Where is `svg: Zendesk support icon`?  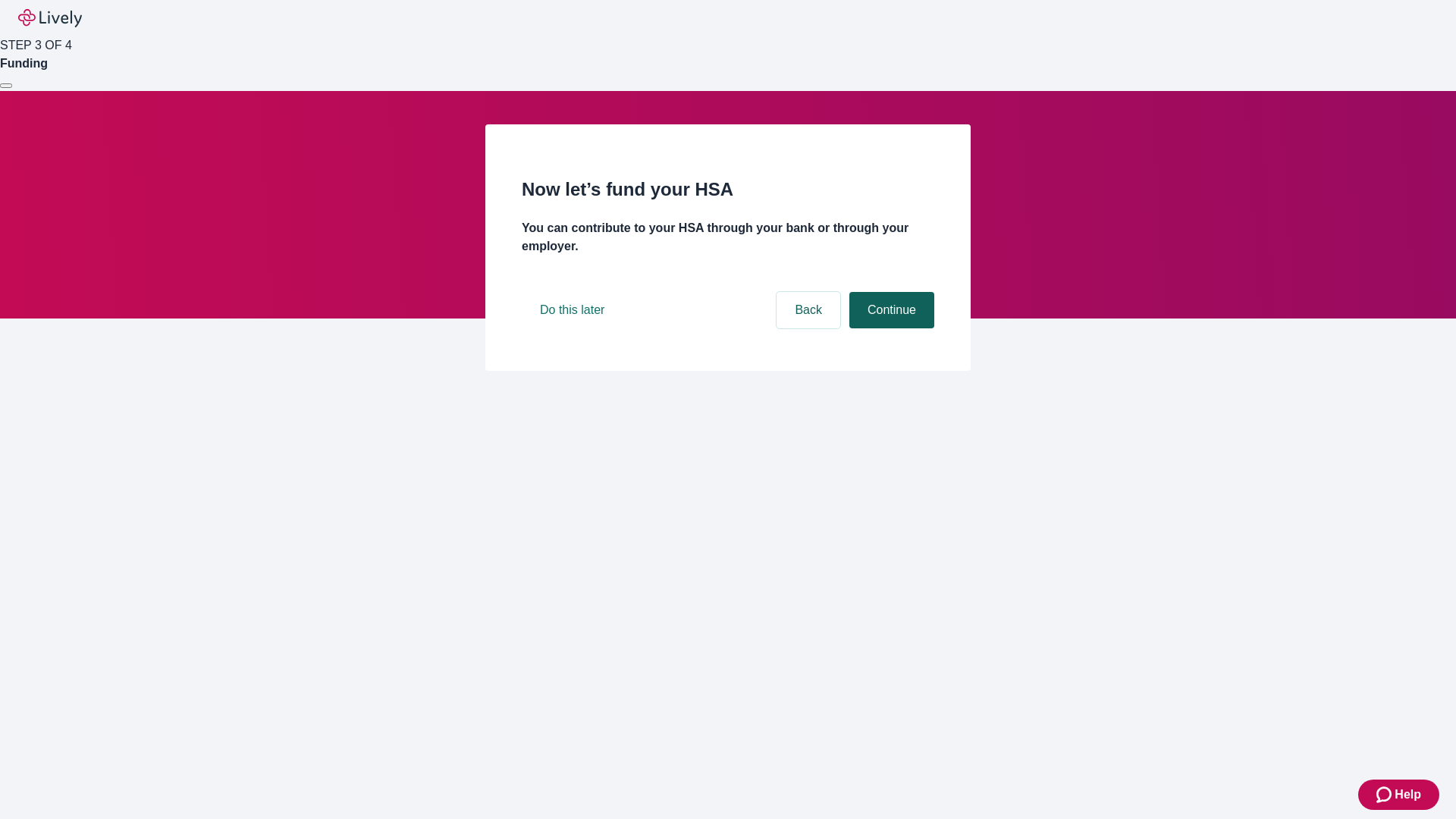 svg: Zendesk support icon is located at coordinates (1385, 794).